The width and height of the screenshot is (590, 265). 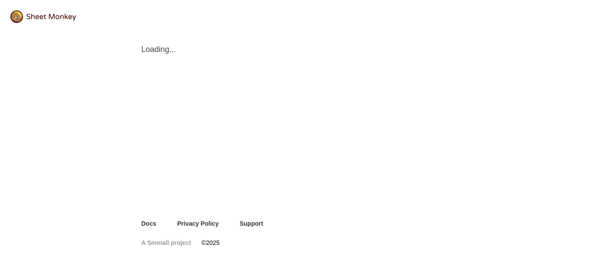 I want to click on a: Docs, so click(x=149, y=223).